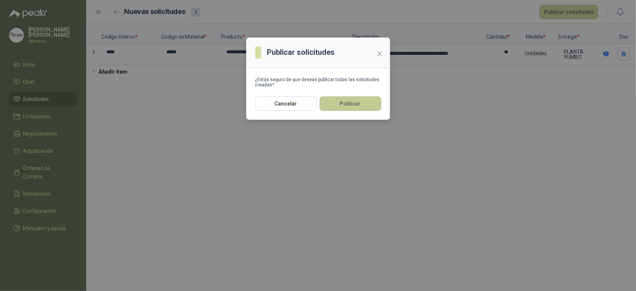 The width and height of the screenshot is (636, 291). Describe the element at coordinates (380, 54) in the screenshot. I see `span: close` at that location.